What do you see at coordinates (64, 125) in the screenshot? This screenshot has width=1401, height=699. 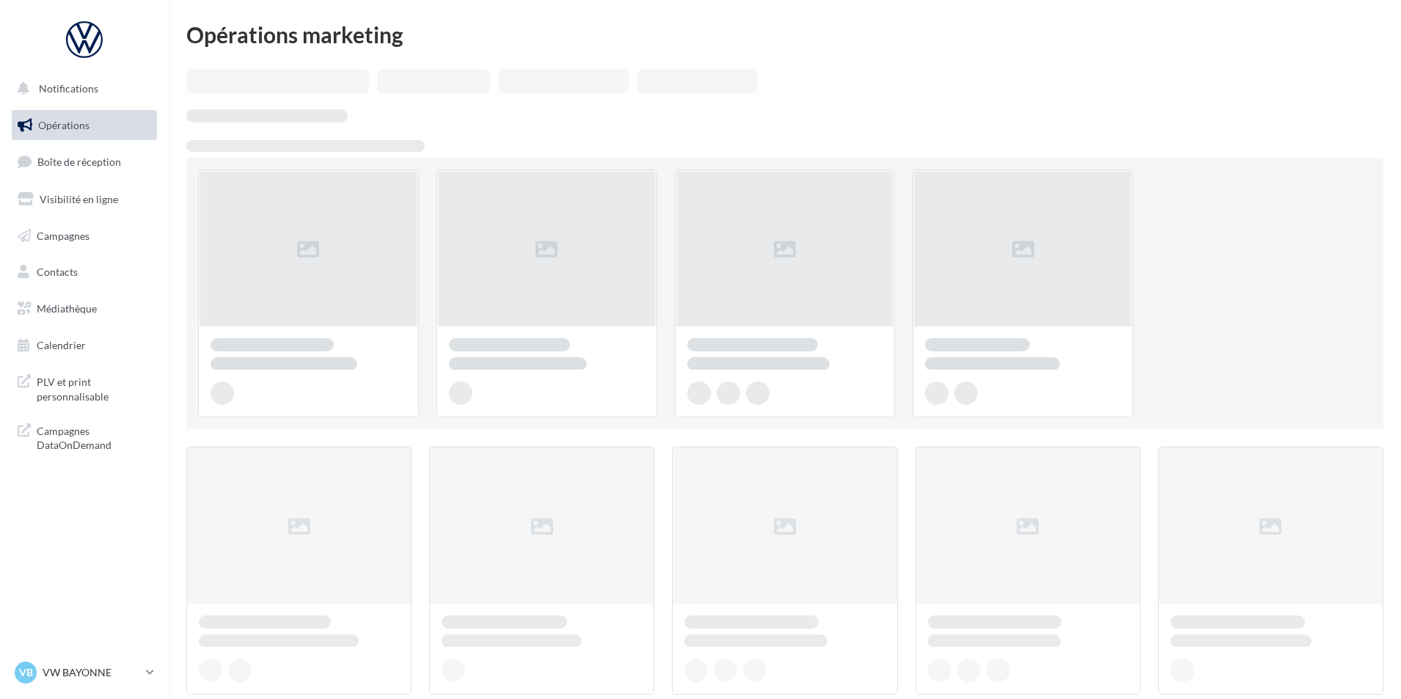 I see `span: Opérations` at bounding box center [64, 125].